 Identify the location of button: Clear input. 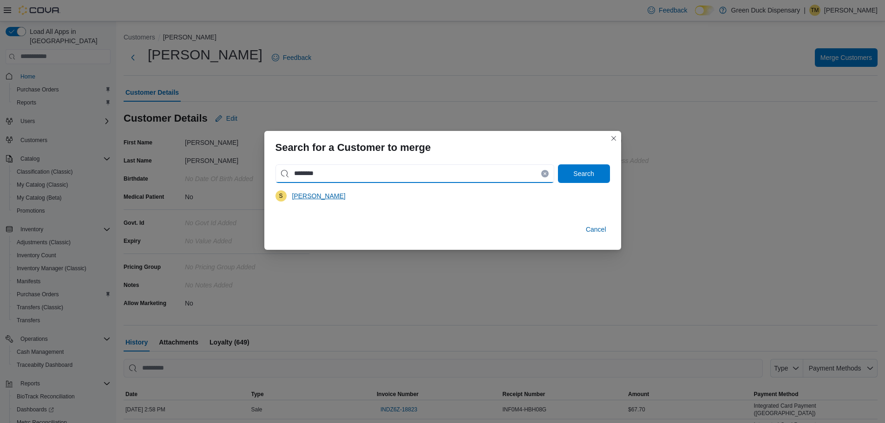
(545, 174).